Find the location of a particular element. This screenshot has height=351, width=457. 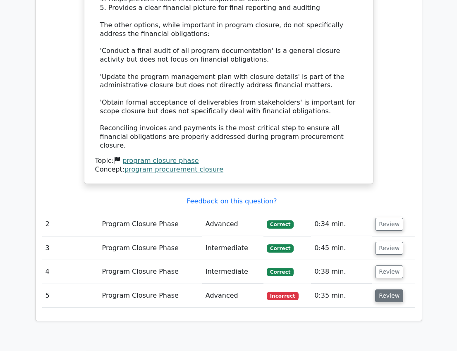

span: Incorrect is located at coordinates (283, 296).